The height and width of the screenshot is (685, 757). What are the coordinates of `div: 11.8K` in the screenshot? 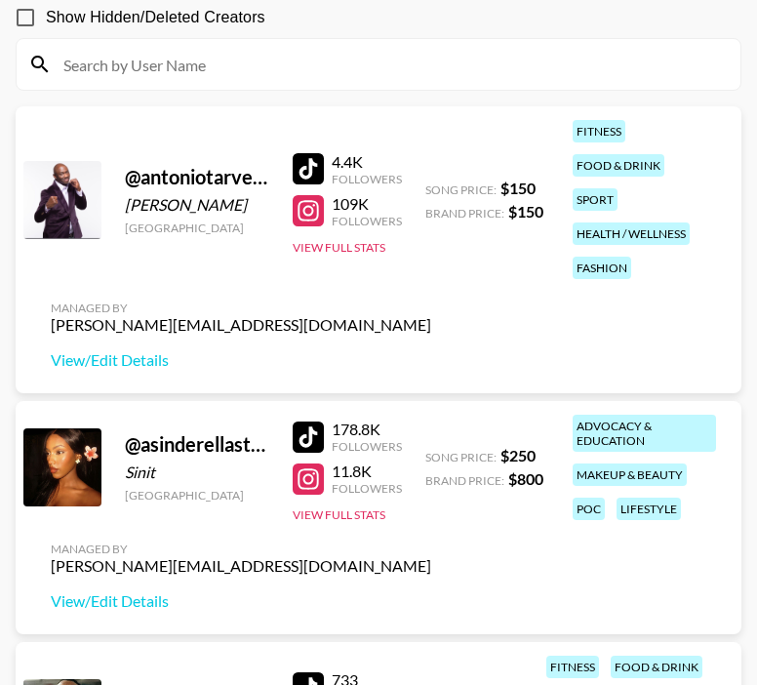 It's located at (367, 471).